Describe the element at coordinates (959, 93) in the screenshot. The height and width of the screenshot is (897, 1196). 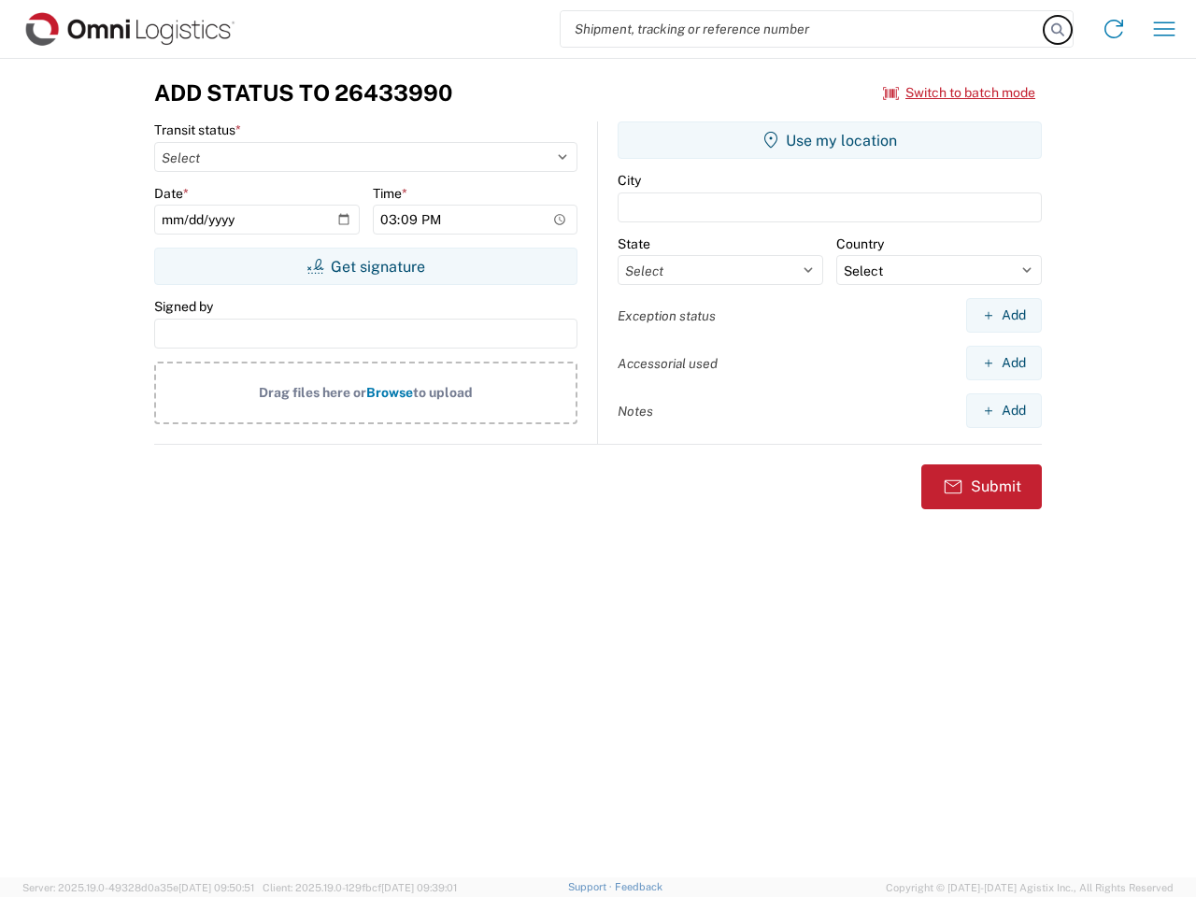
I see `button: Switch to batch mode` at that location.